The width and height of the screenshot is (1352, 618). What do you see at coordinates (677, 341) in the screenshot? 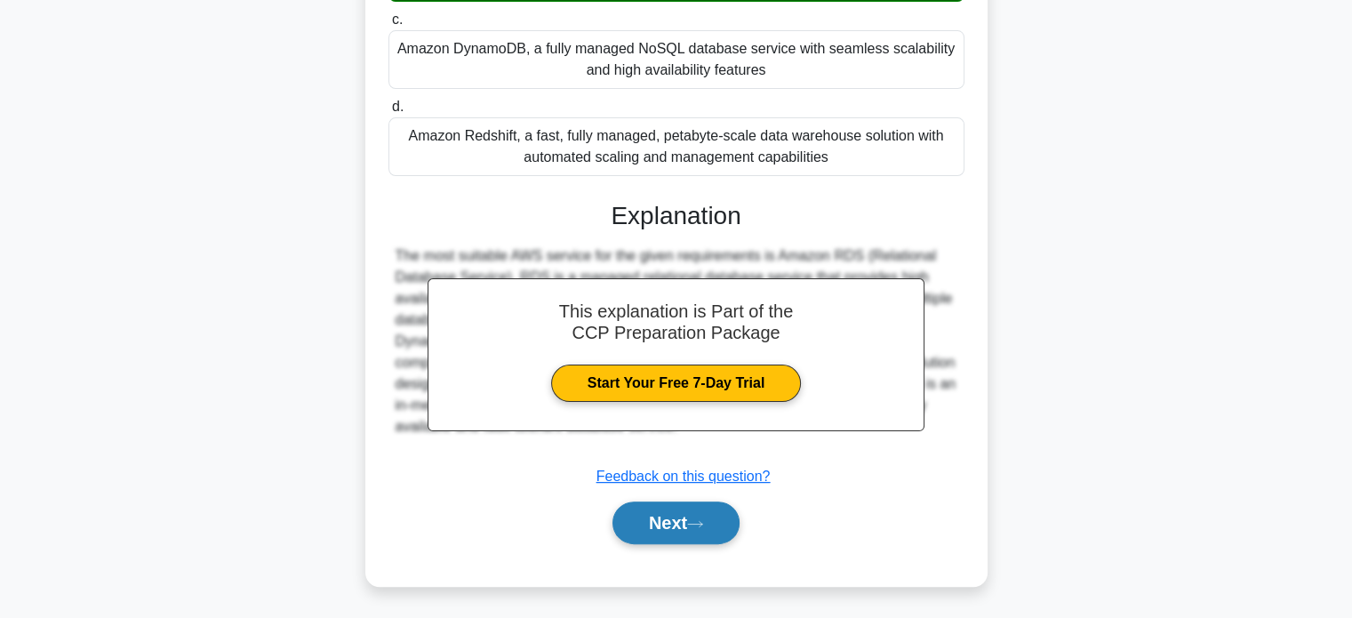
I see `div: The most suitable AWS service for the given requirements is Amazon RDS (Relational Database Servi...` at bounding box center [677, 341].